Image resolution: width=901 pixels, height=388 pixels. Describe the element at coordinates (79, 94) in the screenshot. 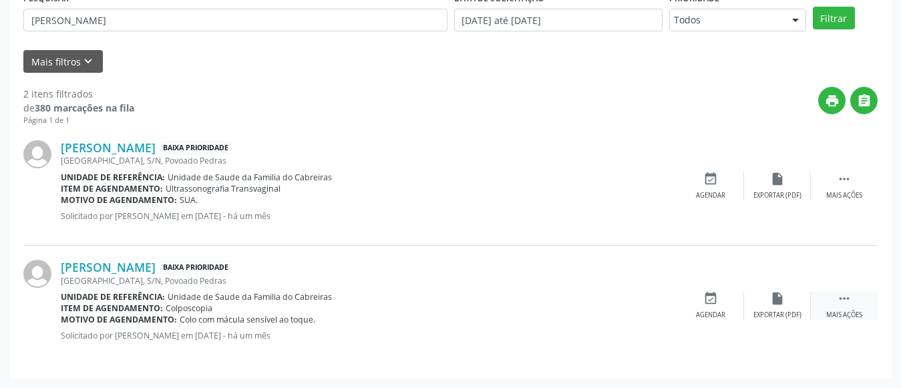

I see `div: 2 itens filtrados` at that location.